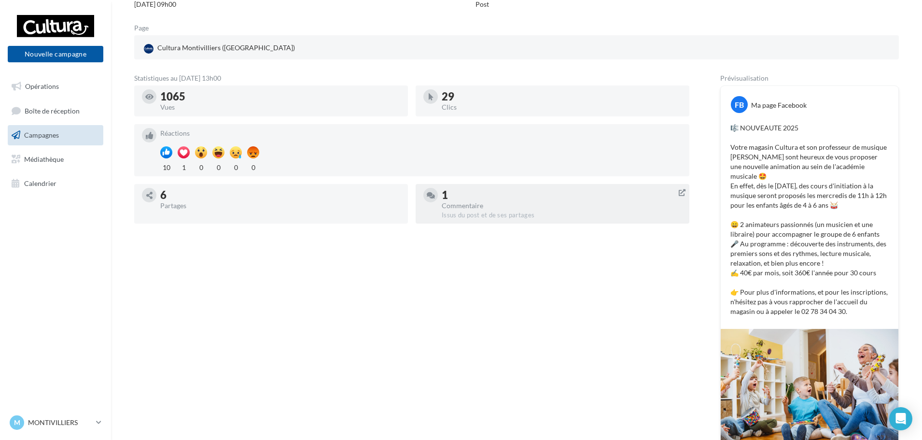 Image resolution: width=922 pixels, height=440 pixels. I want to click on div: FB, so click(739, 104).